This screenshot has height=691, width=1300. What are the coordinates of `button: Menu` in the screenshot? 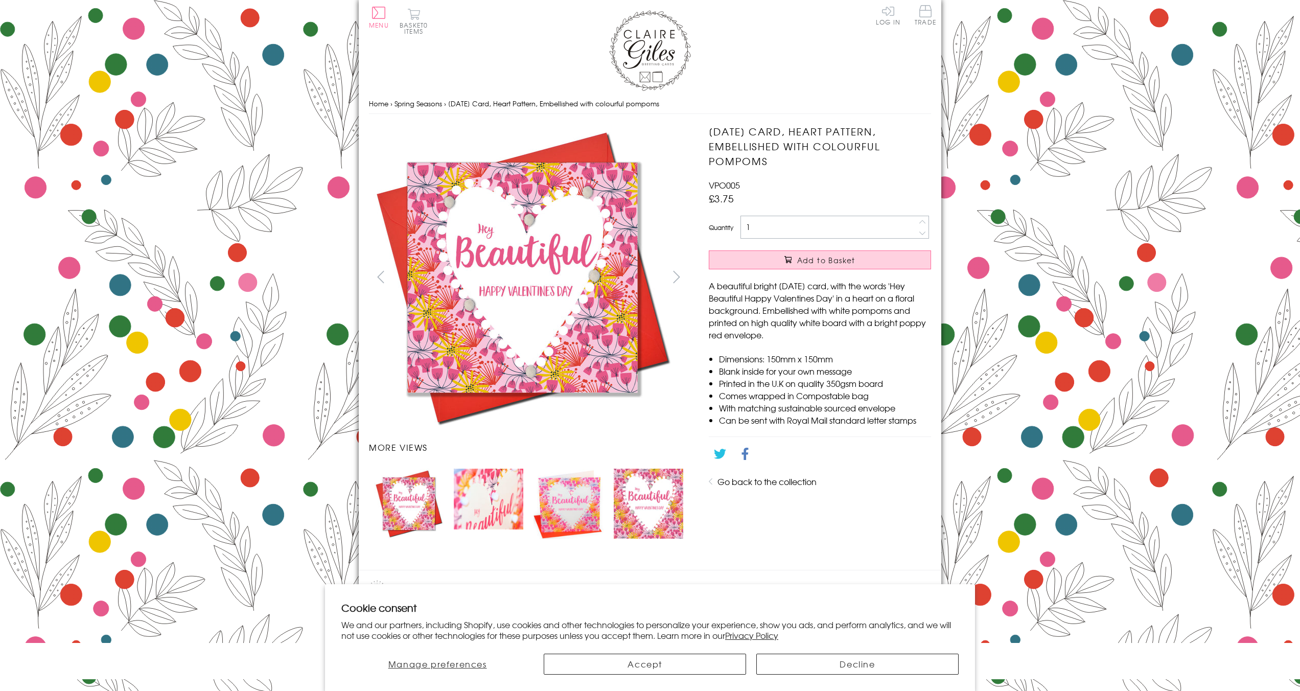 It's located at (379, 17).